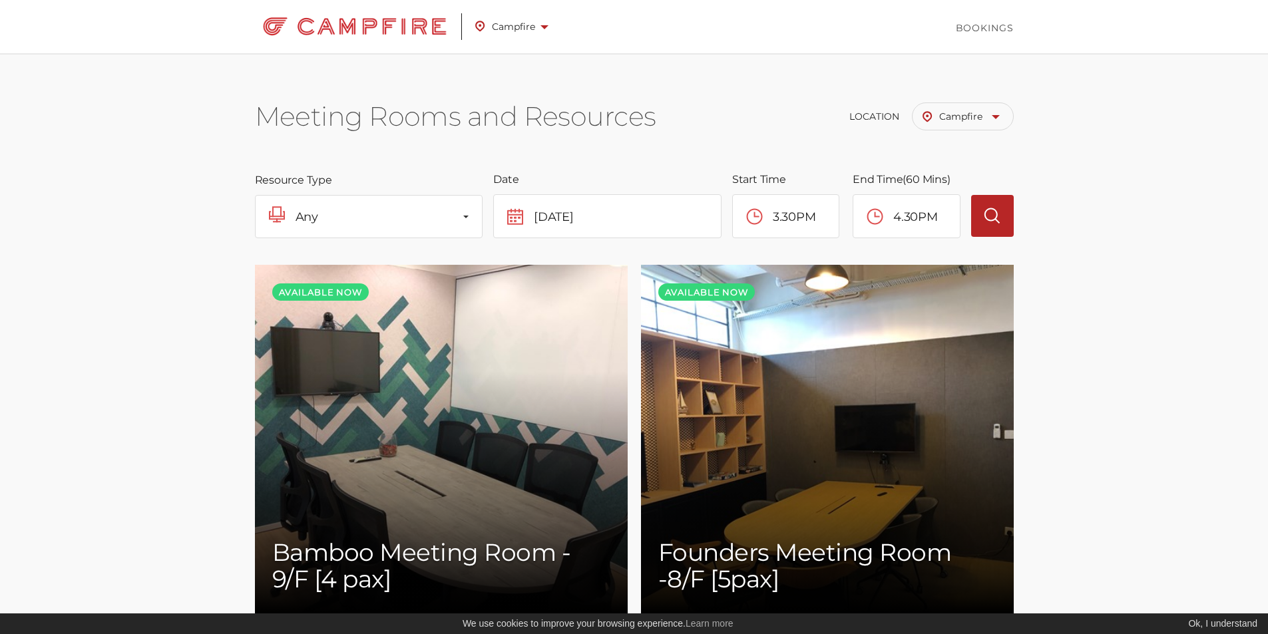 Image resolution: width=1268 pixels, height=634 pixels. Describe the element at coordinates (355, 27) in the screenshot. I see `img: Campfire` at that location.